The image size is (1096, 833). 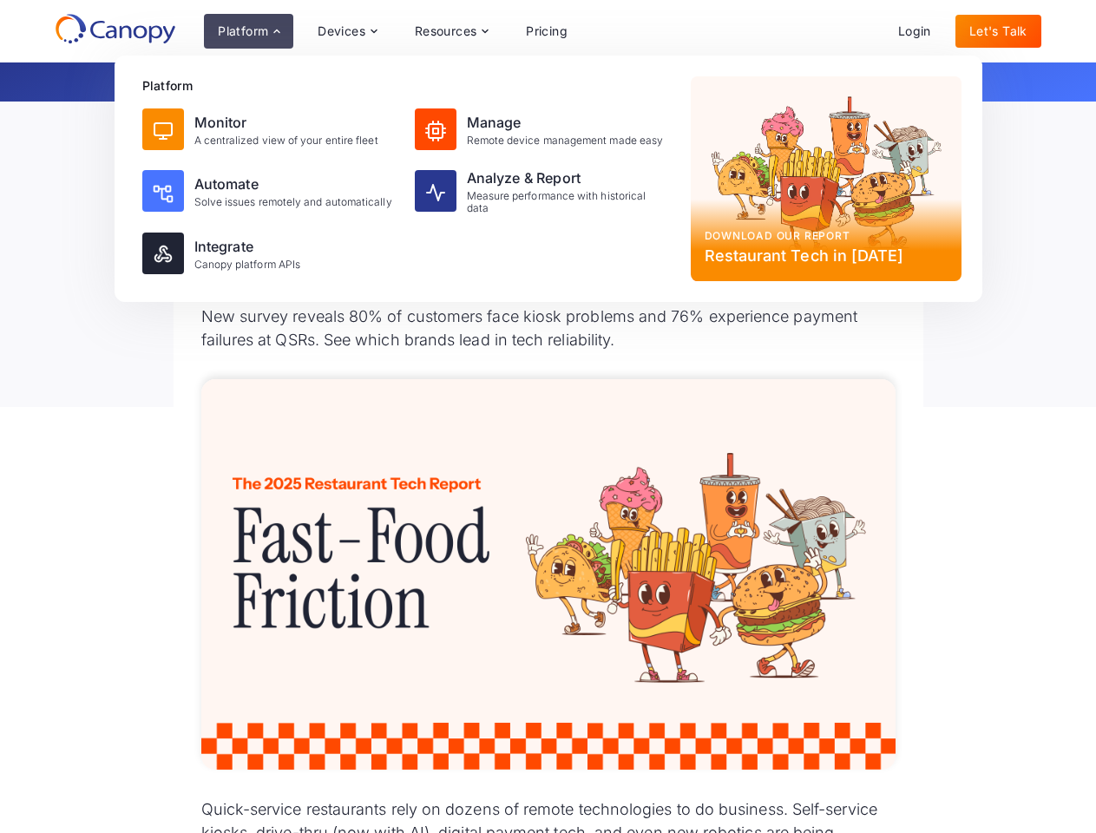 What do you see at coordinates (542, 129) in the screenshot?
I see `a: ManageRemote device management made easy` at bounding box center [542, 129].